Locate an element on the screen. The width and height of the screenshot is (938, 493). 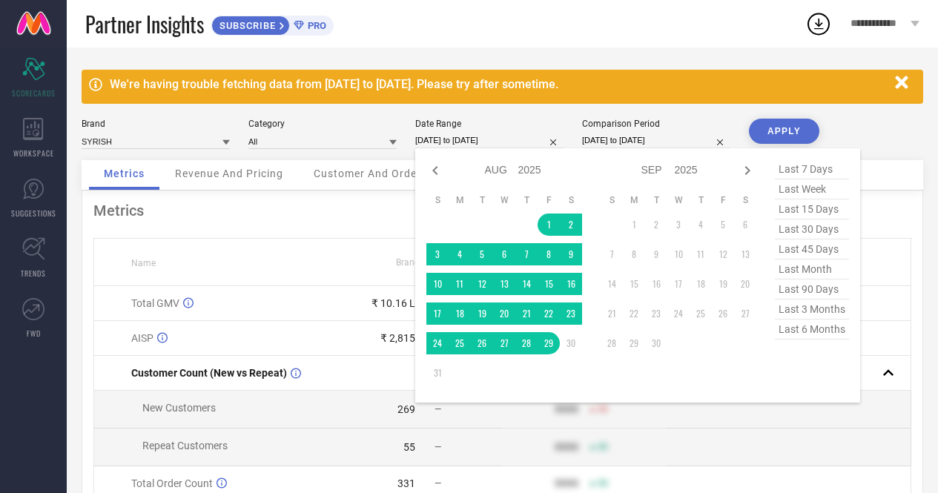
td: Thu Sep 11 2025 is located at coordinates (700, 254).